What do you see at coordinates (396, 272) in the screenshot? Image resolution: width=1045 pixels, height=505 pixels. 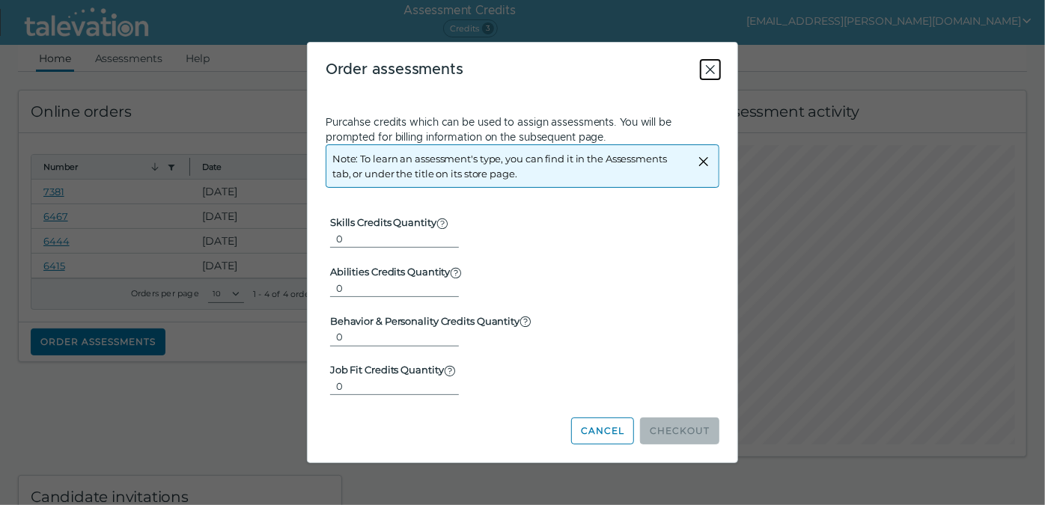 I see `label: Abilities Credits Quantity` at bounding box center [396, 272].